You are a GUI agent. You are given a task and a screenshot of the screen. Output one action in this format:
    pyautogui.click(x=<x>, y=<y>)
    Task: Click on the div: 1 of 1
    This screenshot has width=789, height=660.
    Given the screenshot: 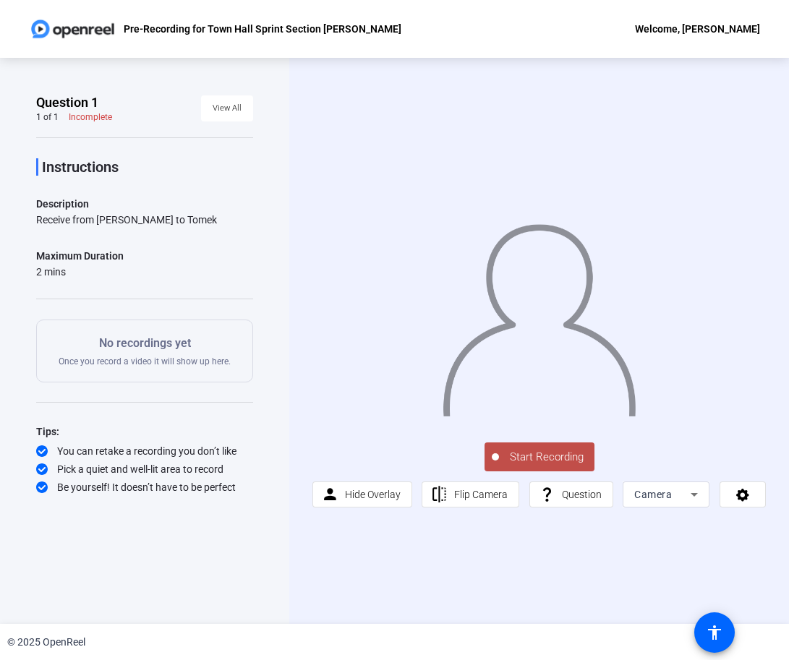 What is the action you would take?
    pyautogui.click(x=47, y=117)
    